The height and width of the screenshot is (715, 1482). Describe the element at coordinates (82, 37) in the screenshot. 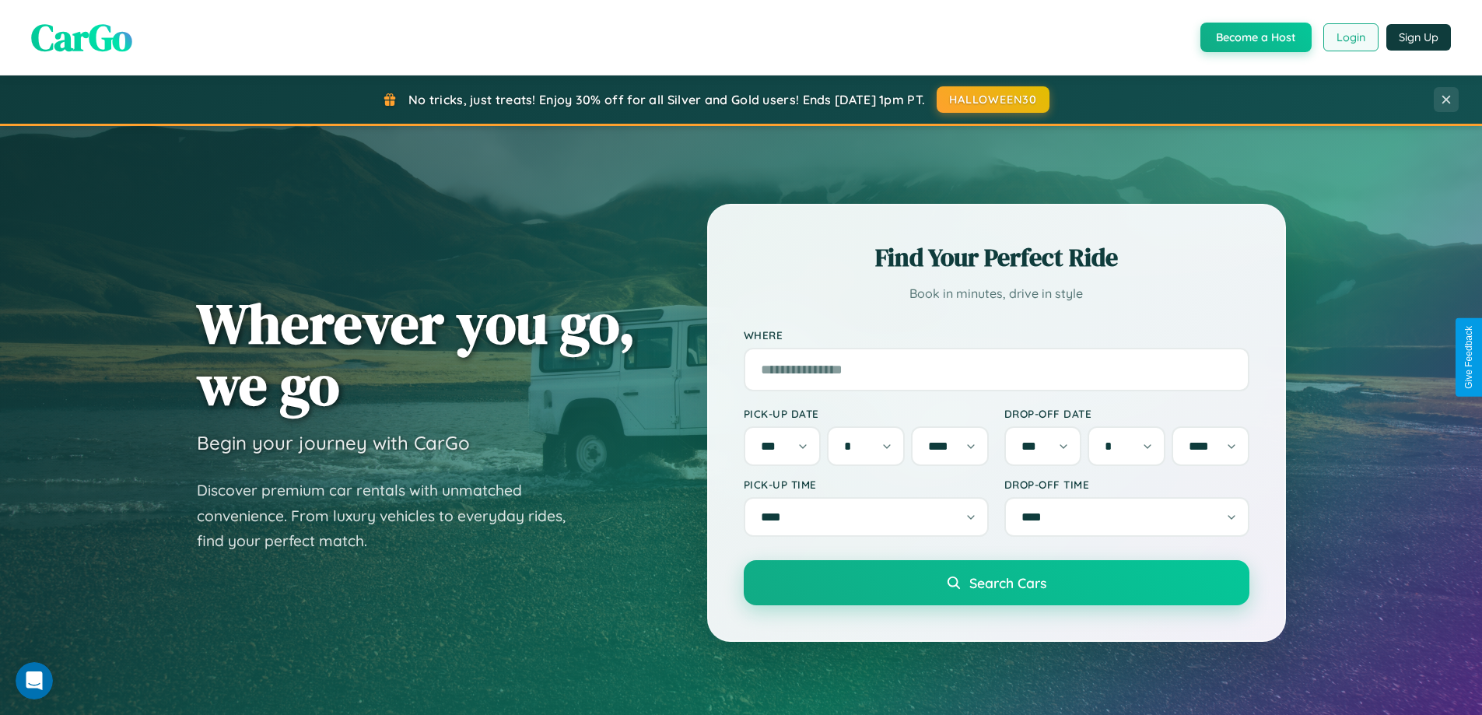

I see `span: CarGo` at that location.